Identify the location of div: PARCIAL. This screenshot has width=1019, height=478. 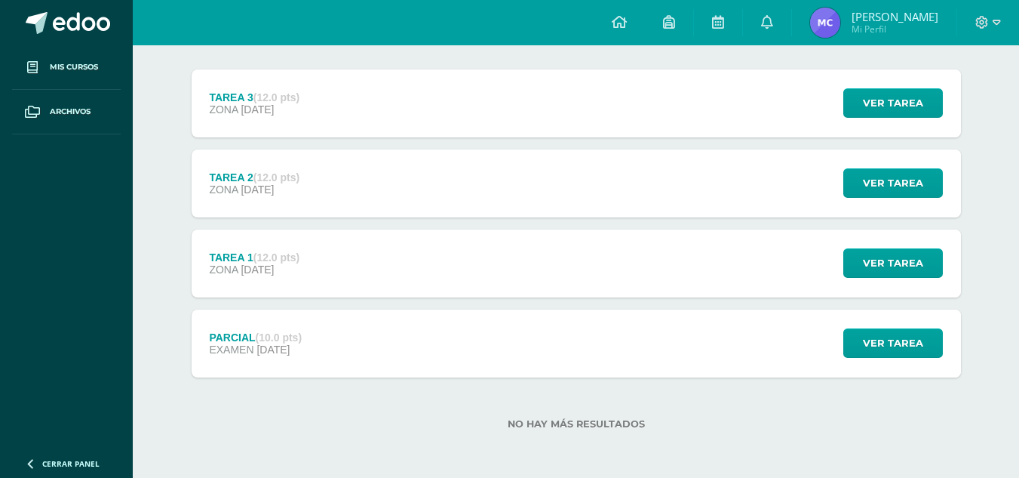
(255, 337).